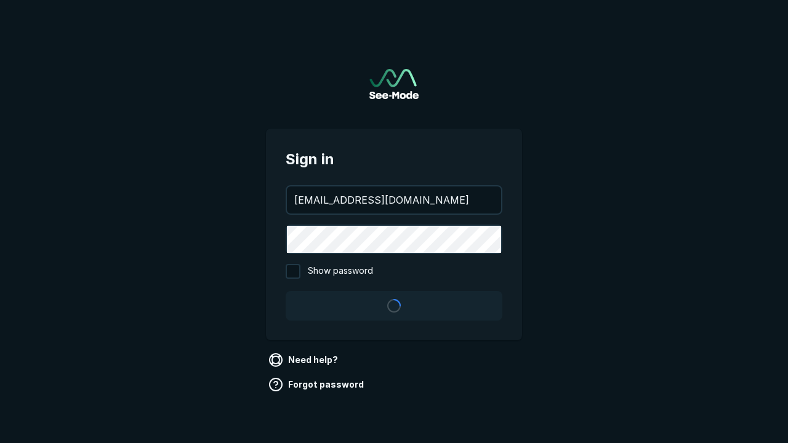 This screenshot has width=788, height=443. Describe the element at coordinates (394, 84) in the screenshot. I see `a: Go to sign in` at that location.